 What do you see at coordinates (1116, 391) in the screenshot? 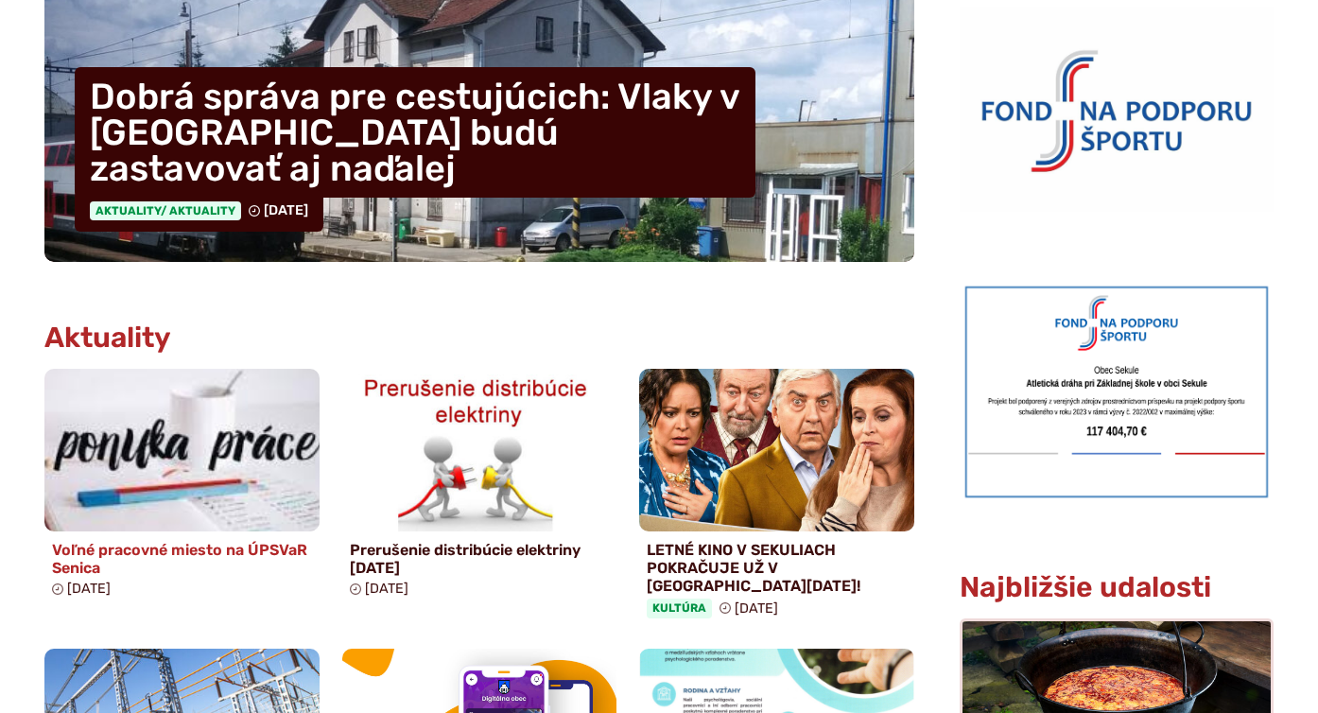
I see `img: draha.png` at bounding box center [1116, 391].